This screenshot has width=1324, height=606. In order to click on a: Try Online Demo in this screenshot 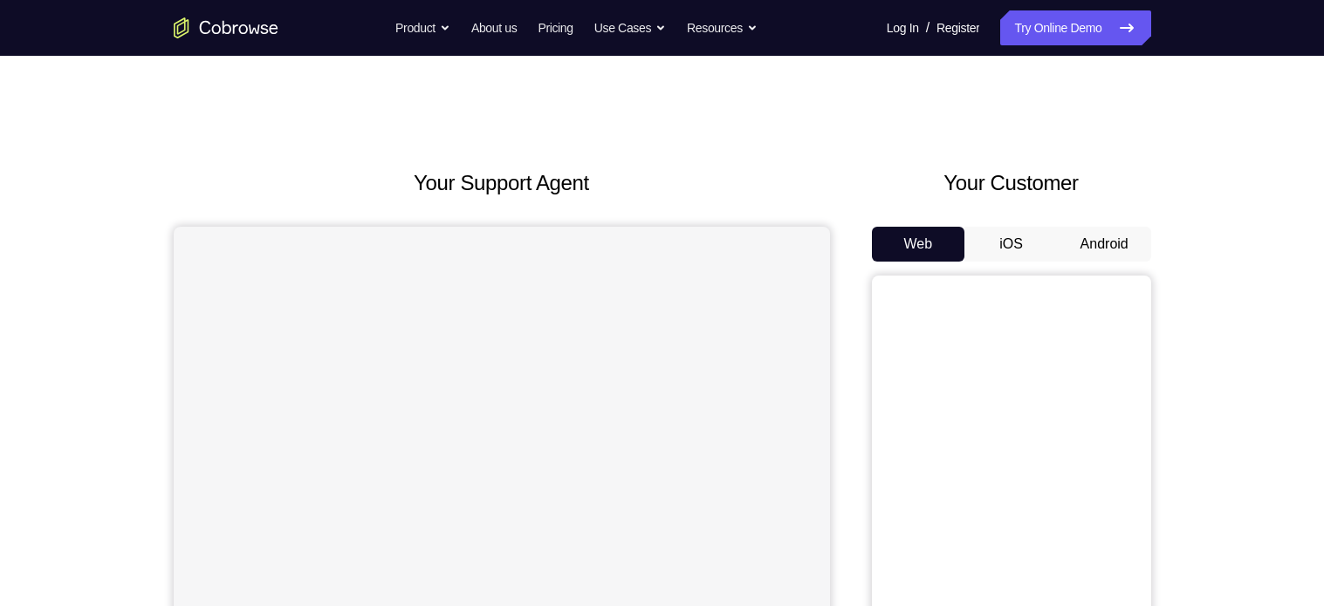, I will do `click(1075, 28)`.